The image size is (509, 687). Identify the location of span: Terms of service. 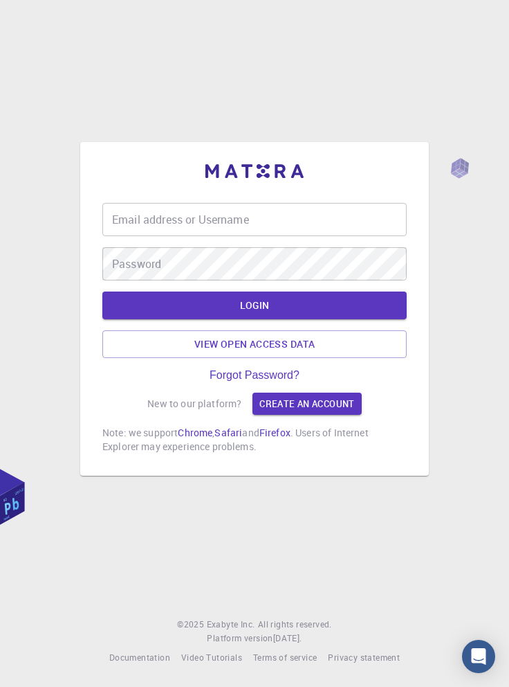
(285, 657).